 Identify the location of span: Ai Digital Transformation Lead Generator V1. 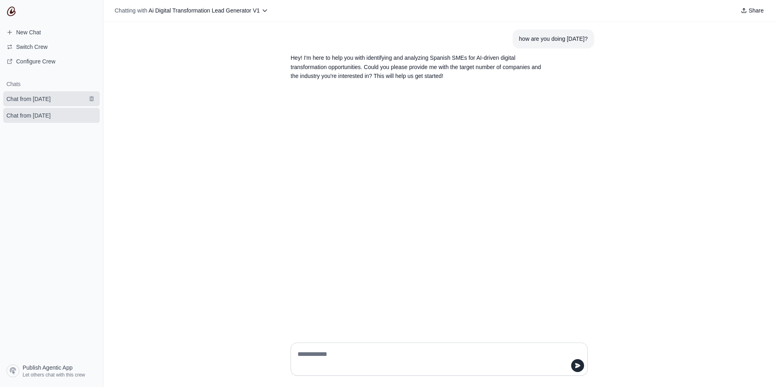
(204, 10).